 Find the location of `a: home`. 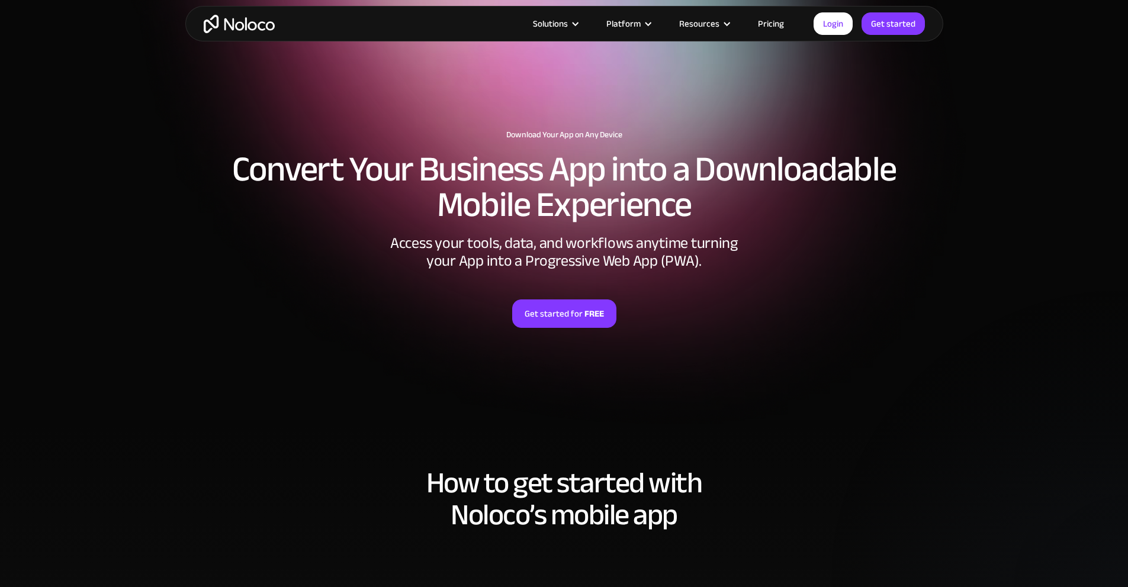

a: home is located at coordinates (239, 24).